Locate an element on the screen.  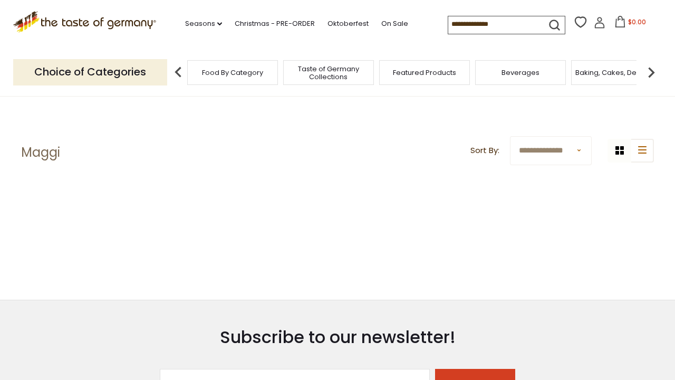
a: Oktoberfest is located at coordinates (348, 24).